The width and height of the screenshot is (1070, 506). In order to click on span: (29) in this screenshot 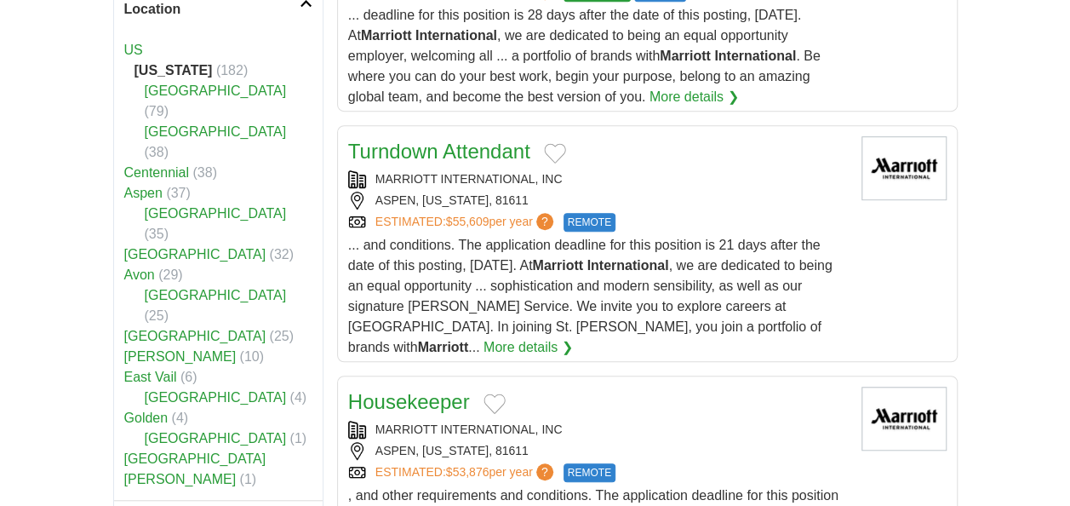, I will do `click(170, 274)`.